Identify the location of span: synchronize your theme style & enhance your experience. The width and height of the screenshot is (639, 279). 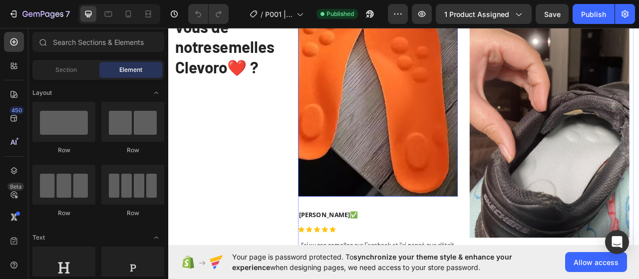
(372, 262).